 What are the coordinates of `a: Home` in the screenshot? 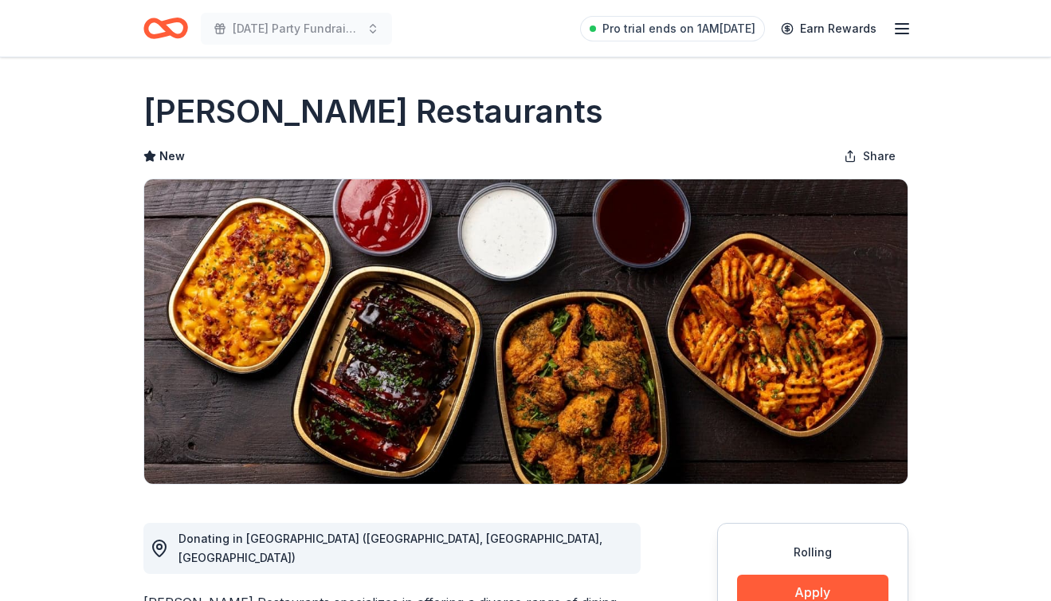 It's located at (166, 28).